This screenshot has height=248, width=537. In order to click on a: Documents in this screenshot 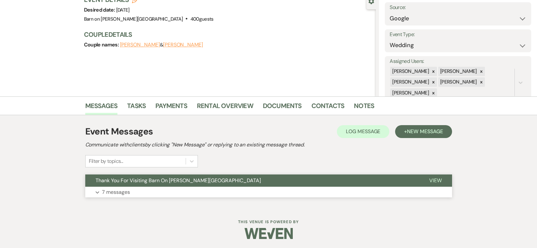, I will do `click(282, 108)`.